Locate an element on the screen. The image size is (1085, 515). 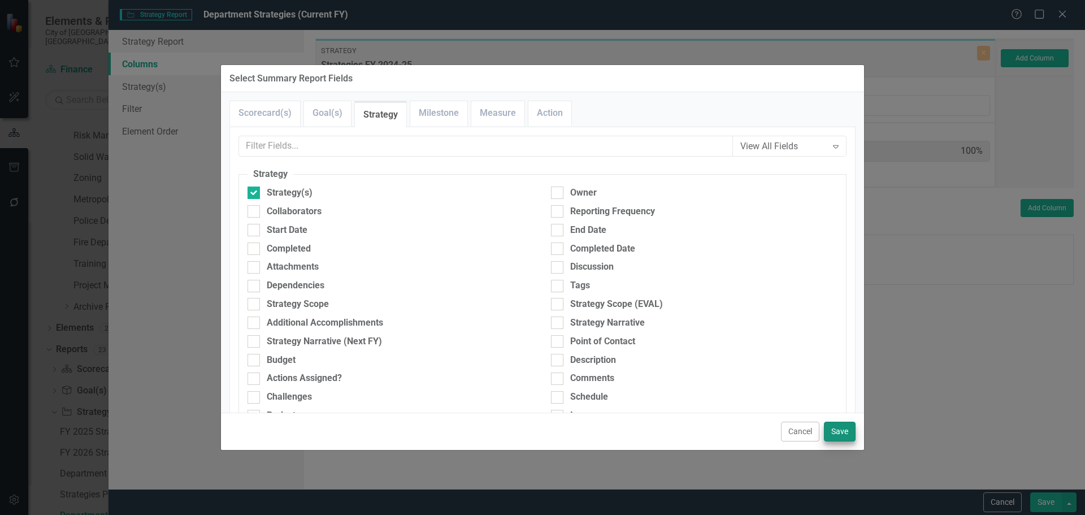
div: View All Fields is located at coordinates (783, 146).